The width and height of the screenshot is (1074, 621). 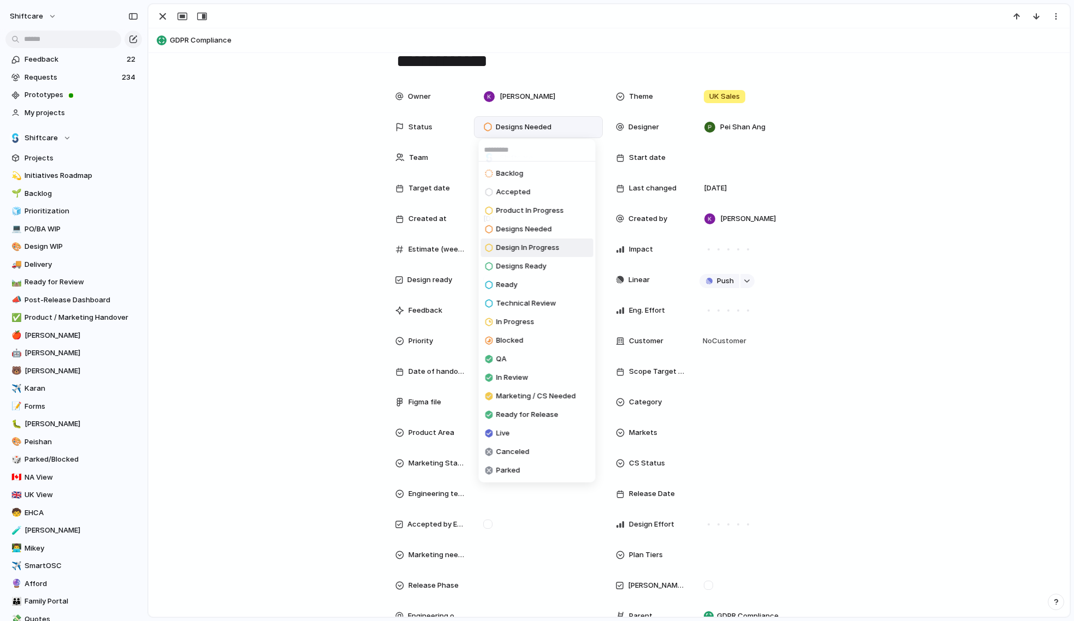 What do you see at coordinates (507, 285) in the screenshot?
I see `span: Ready` at bounding box center [507, 285].